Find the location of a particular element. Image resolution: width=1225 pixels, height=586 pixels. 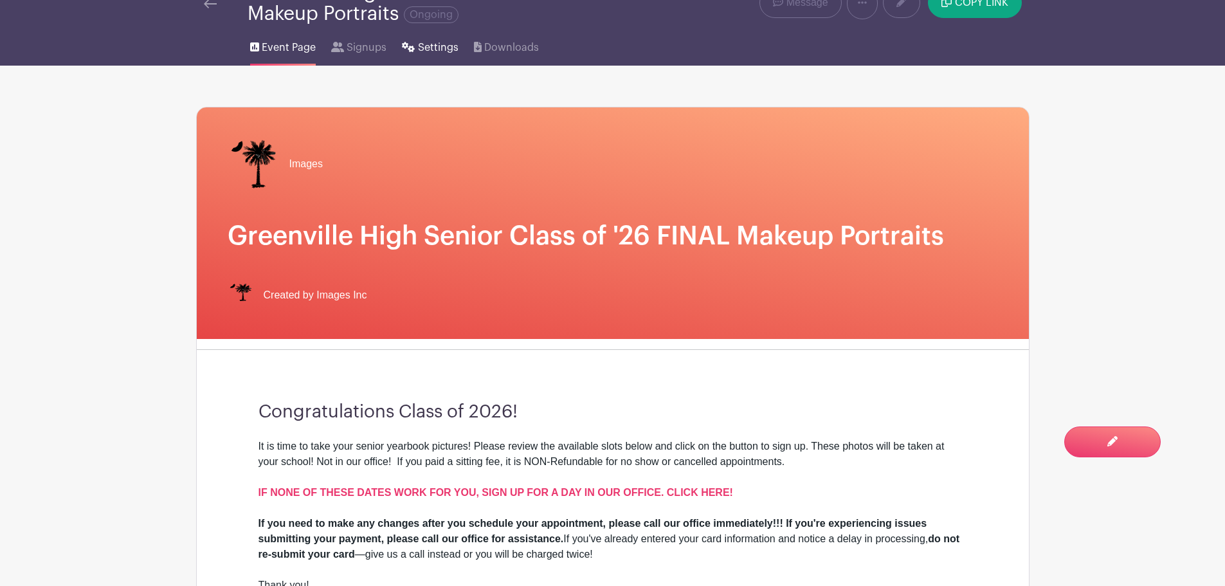

a: Event Page is located at coordinates (283, 45).